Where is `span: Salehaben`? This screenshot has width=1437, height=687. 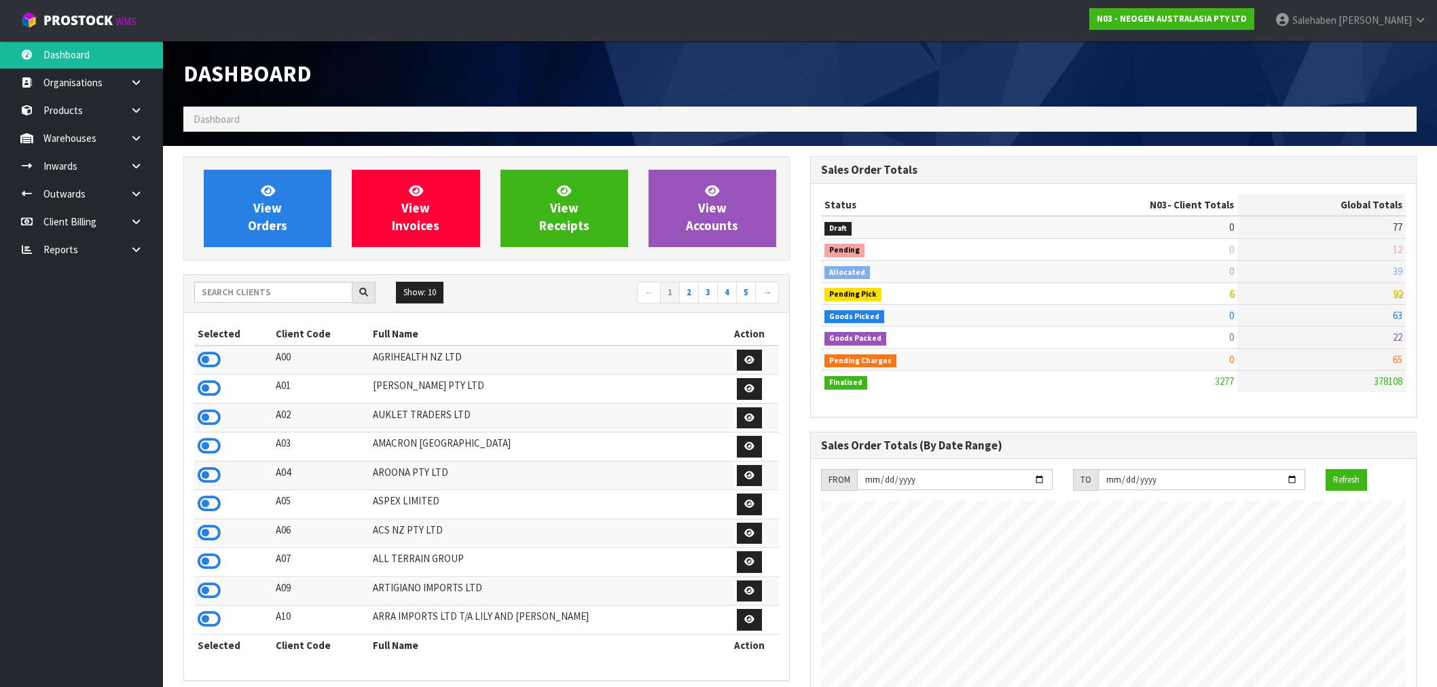 span: Salehaben is located at coordinates (1314, 20).